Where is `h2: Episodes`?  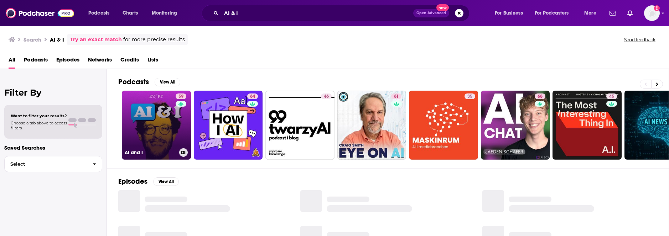 h2: Episodes is located at coordinates (133, 182).